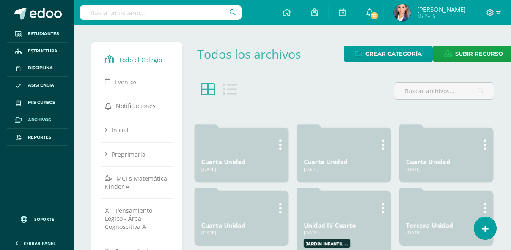 Image resolution: width=511 pixels, height=250 pixels. Describe the element at coordinates (255, 54) in the screenshot. I see `div: Todos los archivos` at that location.